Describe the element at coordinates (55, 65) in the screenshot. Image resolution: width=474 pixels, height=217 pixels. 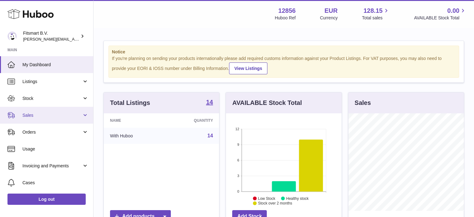
I see `span: My Dashboard` at that location.